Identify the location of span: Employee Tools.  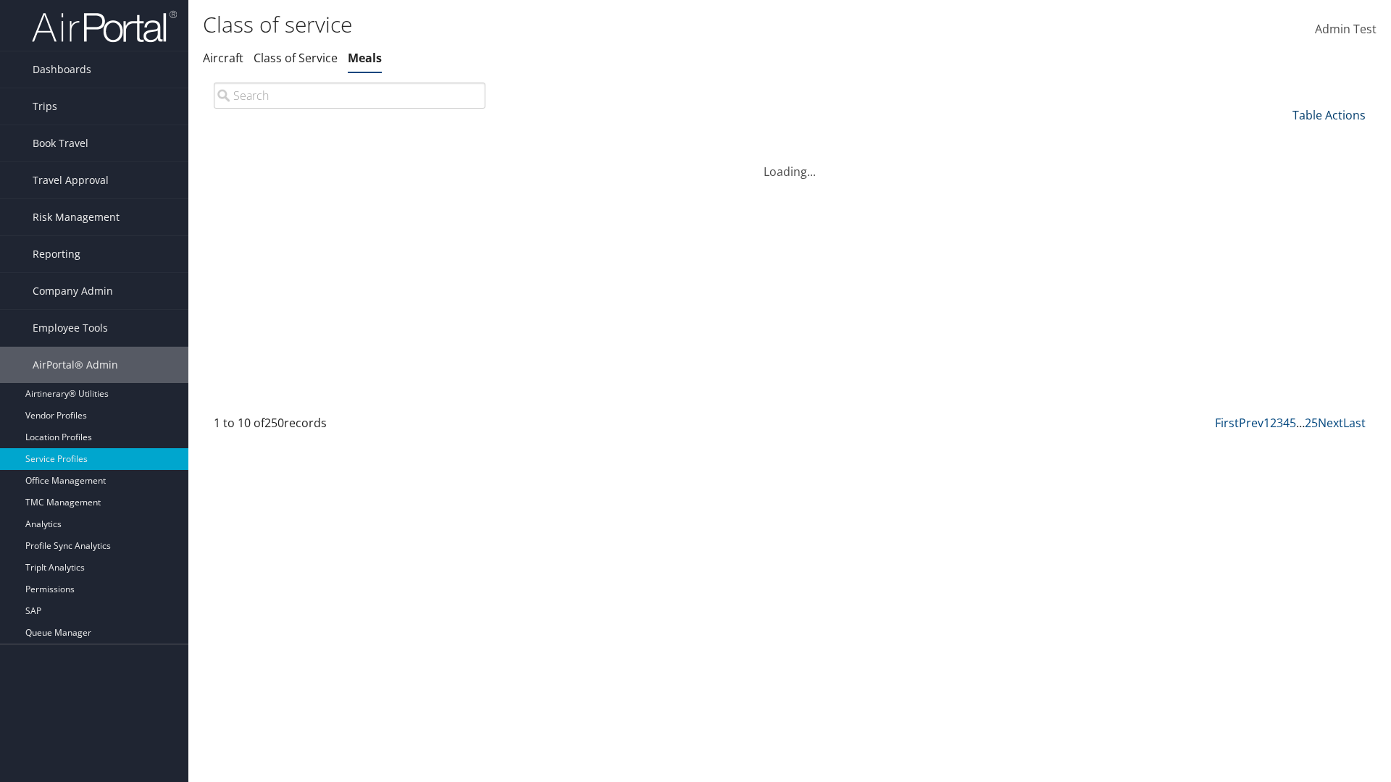
(70, 328).